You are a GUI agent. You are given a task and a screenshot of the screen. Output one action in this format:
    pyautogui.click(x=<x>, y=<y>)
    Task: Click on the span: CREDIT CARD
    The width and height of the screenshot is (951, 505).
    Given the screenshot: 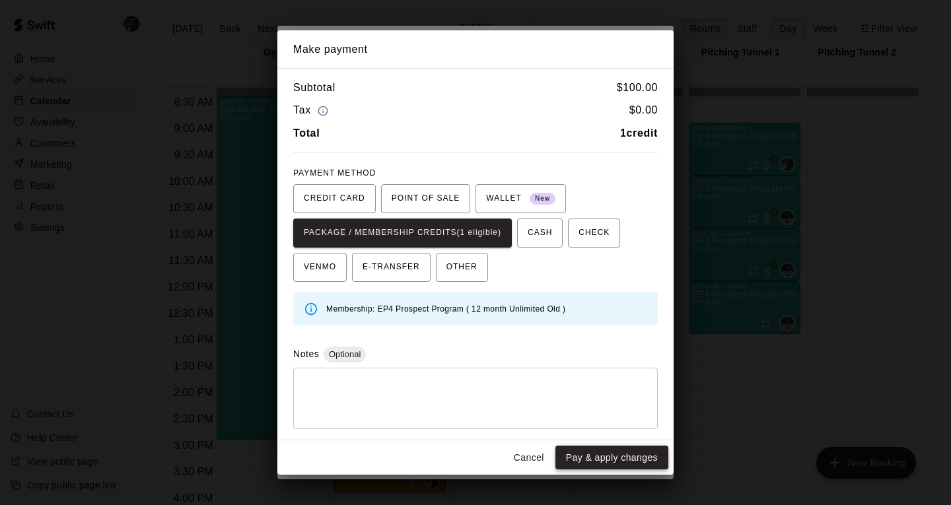 What is the action you would take?
    pyautogui.click(x=334, y=199)
    